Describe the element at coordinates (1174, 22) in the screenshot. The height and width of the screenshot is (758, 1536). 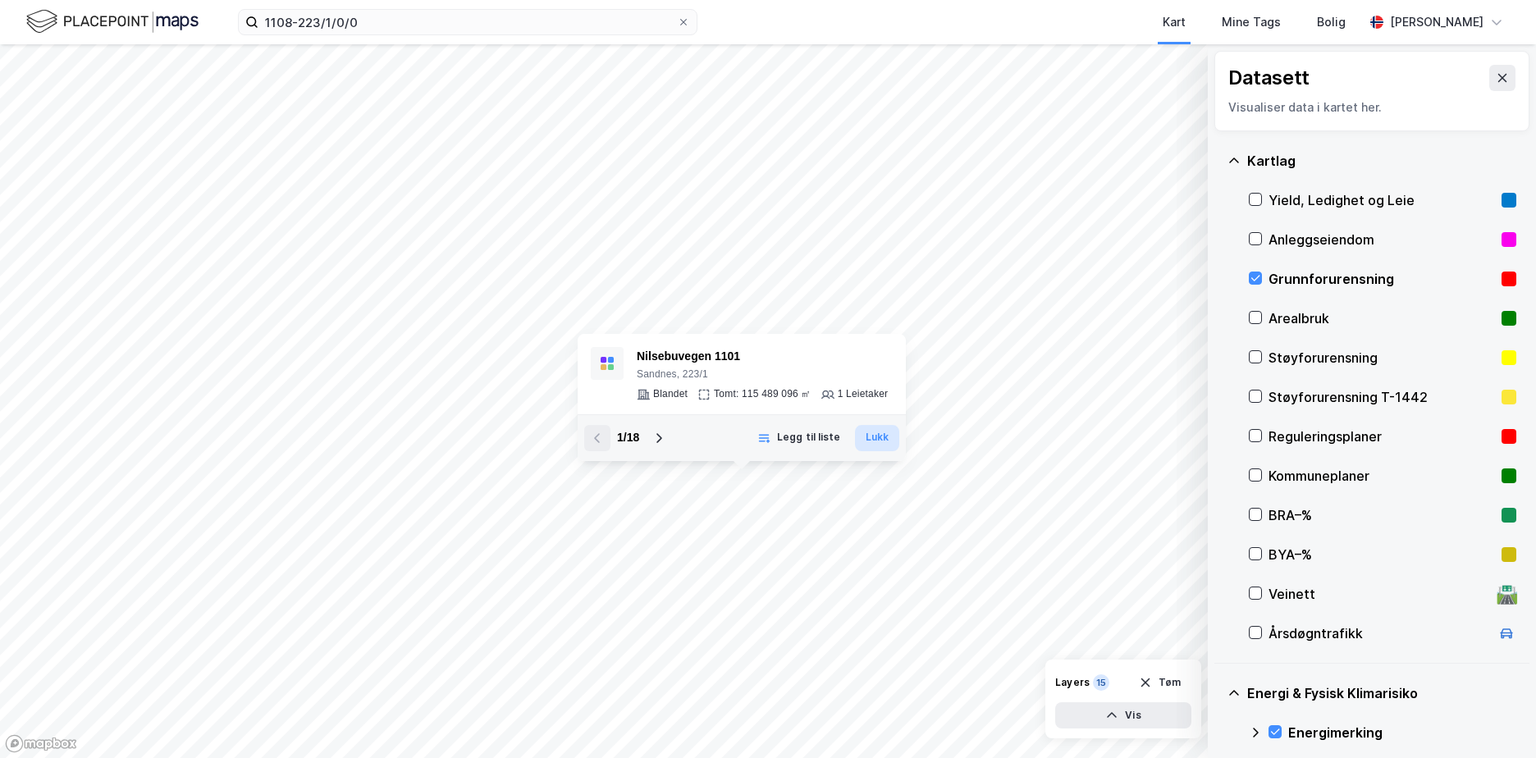
I see `div: Kart` at that location.